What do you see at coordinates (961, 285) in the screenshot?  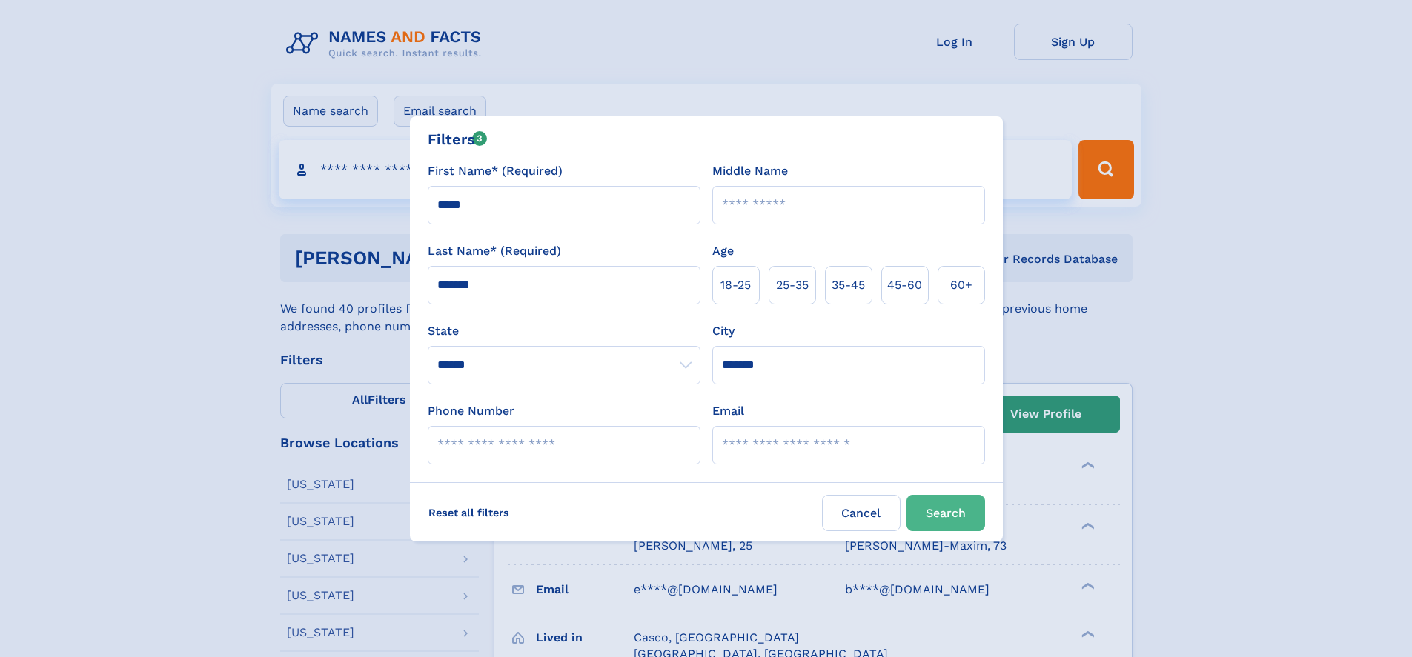 I see `span: 60+` at bounding box center [961, 285].